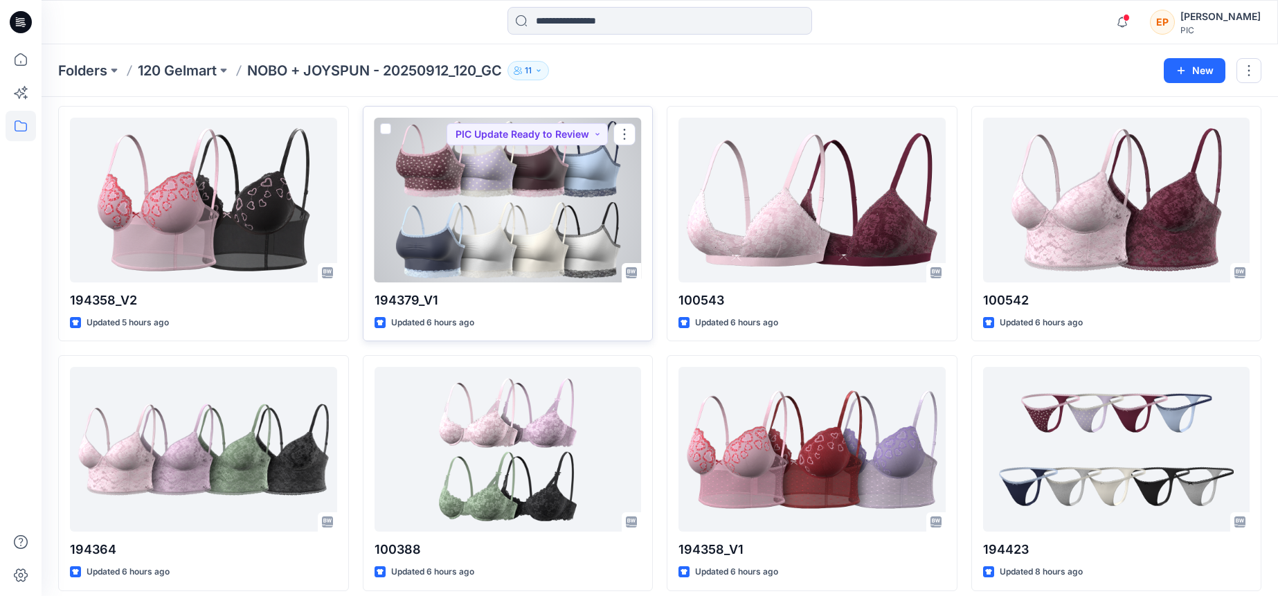  What do you see at coordinates (204, 300) in the screenshot?
I see `p: 194358_V2` at bounding box center [204, 300].